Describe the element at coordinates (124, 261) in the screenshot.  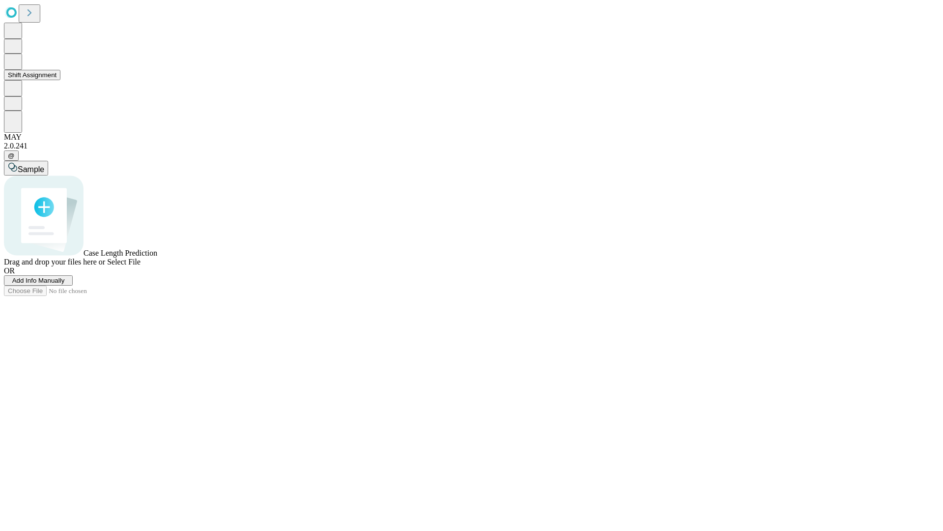
I see `span: Select File` at that location.